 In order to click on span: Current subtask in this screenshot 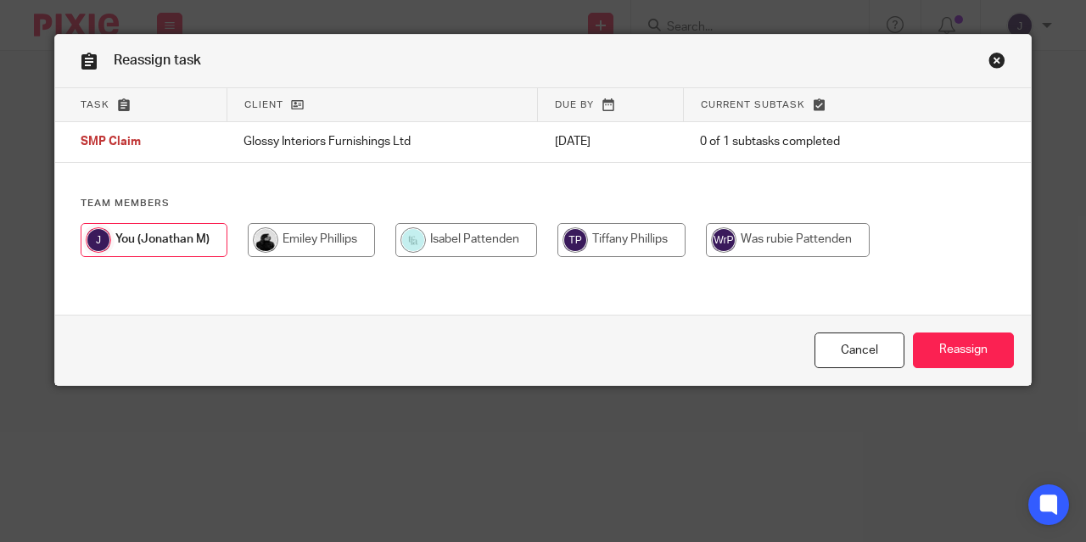, I will do `click(753, 104)`.